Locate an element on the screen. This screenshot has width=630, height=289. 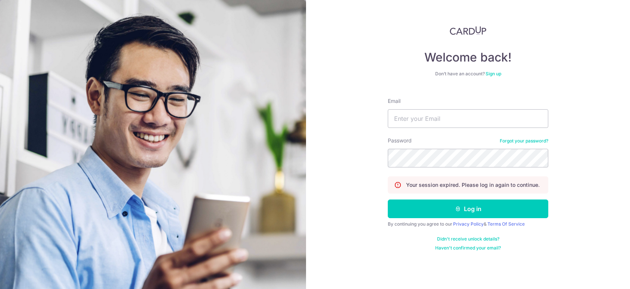
a: Terms Of Service is located at coordinates (506, 224).